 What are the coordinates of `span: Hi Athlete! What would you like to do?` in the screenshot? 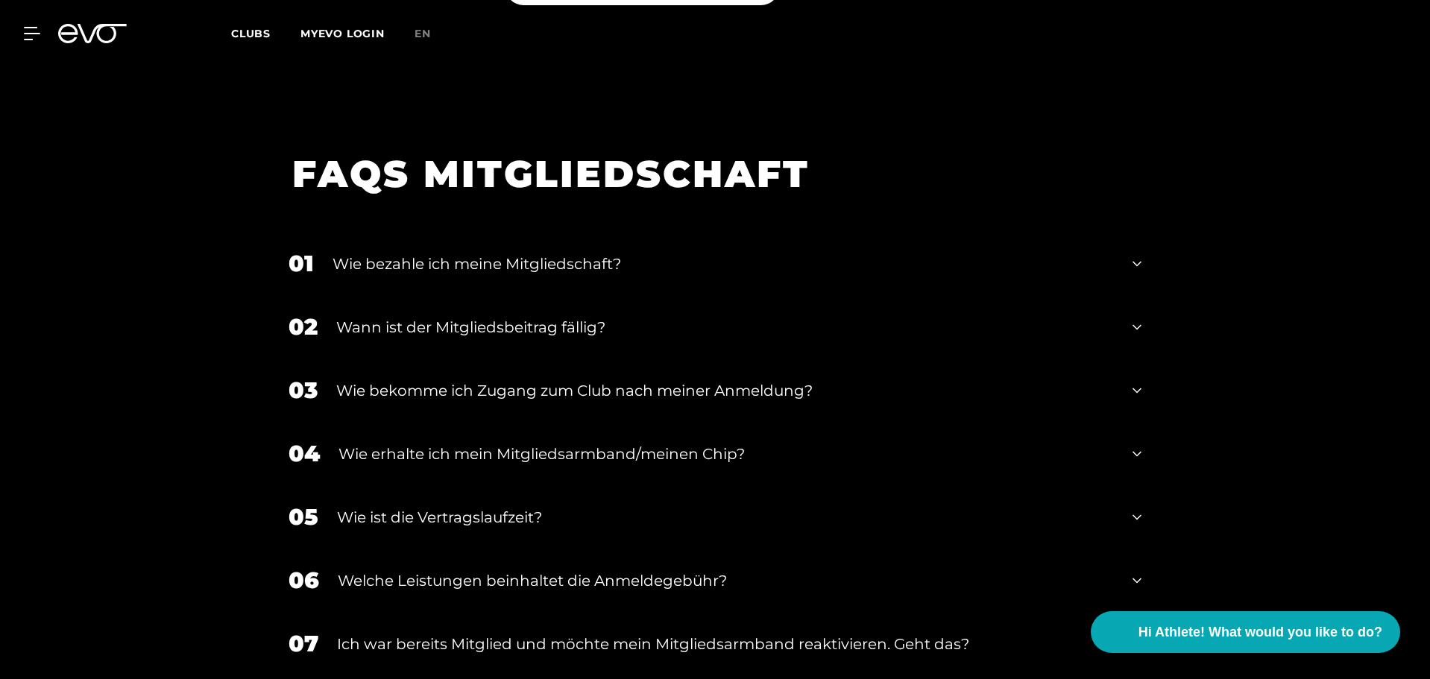 It's located at (1260, 632).